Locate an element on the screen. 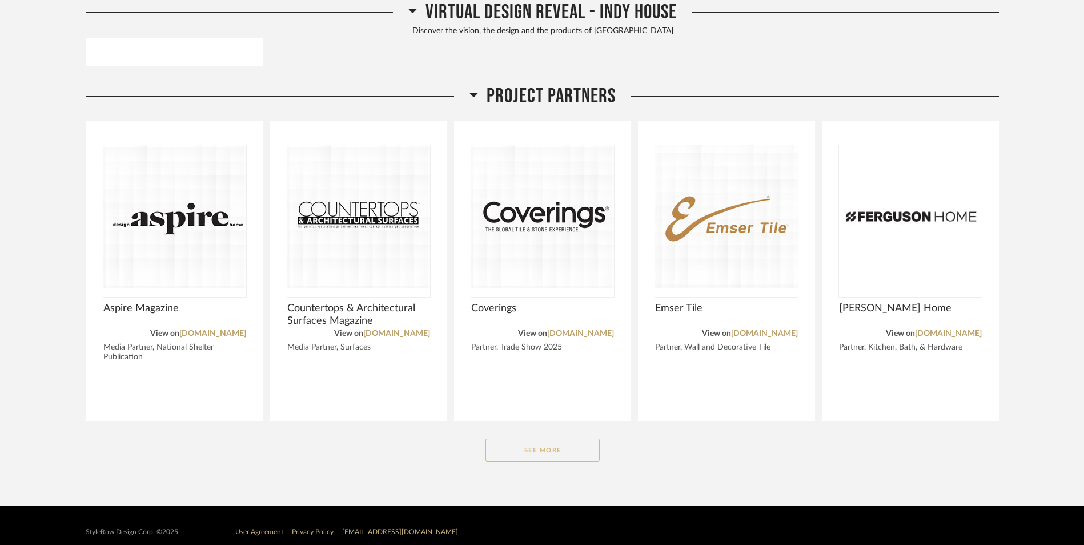 Image resolution: width=1084 pixels, height=545 pixels. a: Privacy Policy is located at coordinates (312, 532).